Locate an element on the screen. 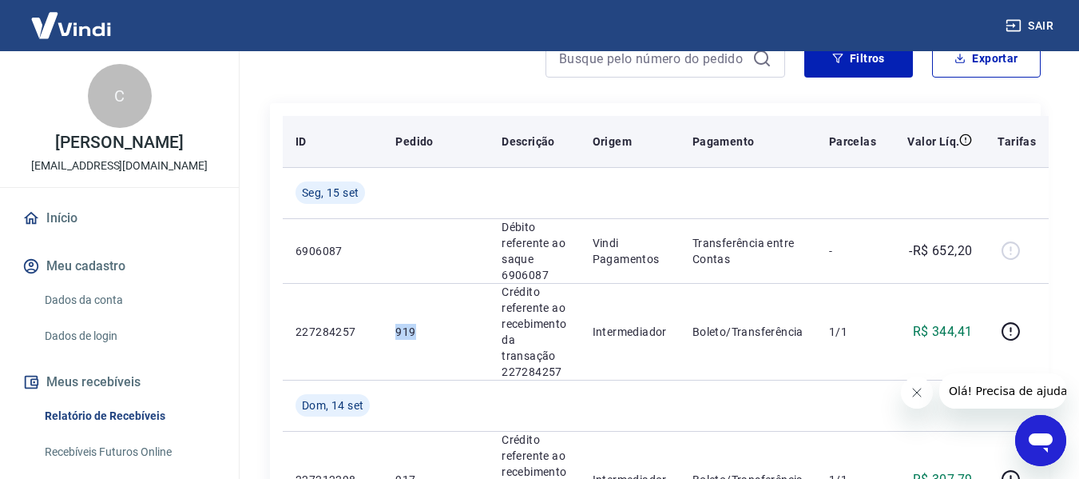 The height and width of the screenshot is (479, 1079). a: Relatório de Recebíveis is located at coordinates (129, 415).